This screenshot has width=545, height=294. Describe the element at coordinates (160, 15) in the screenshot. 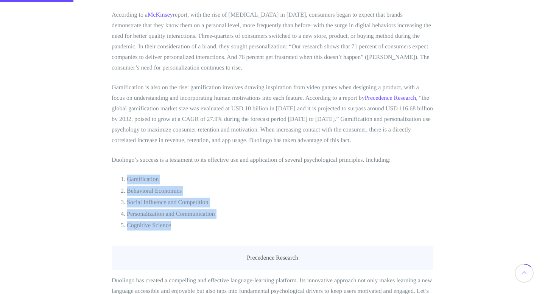

I see `a: McKinsey` at that location.